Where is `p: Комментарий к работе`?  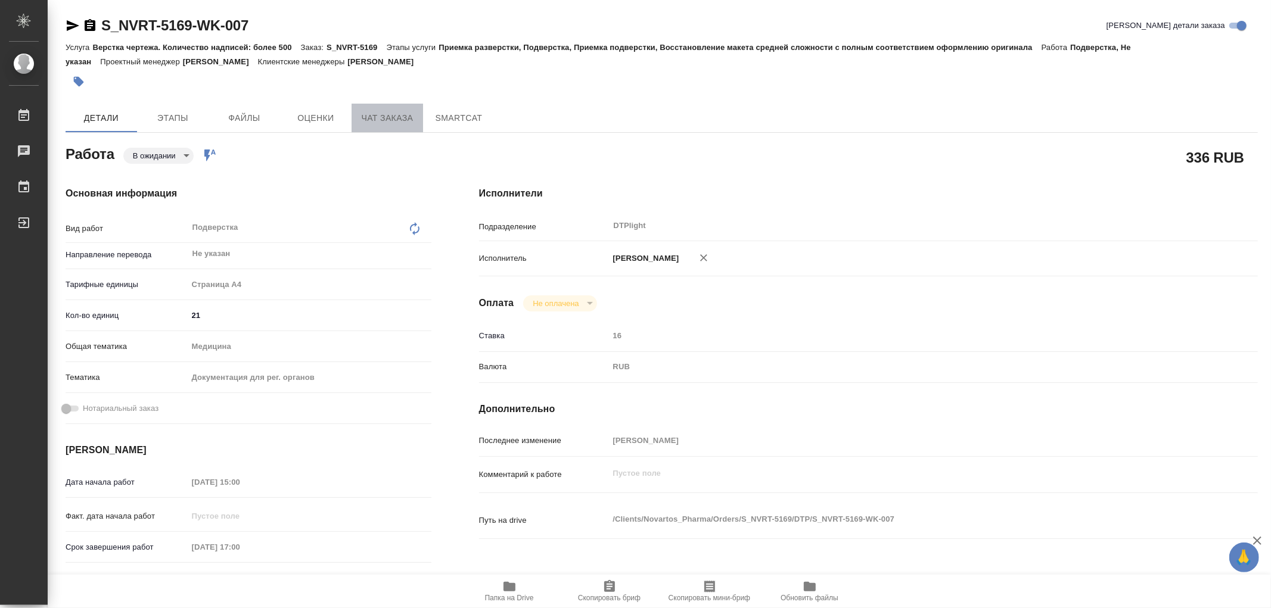 p: Комментарий к работе is located at coordinates (544, 475).